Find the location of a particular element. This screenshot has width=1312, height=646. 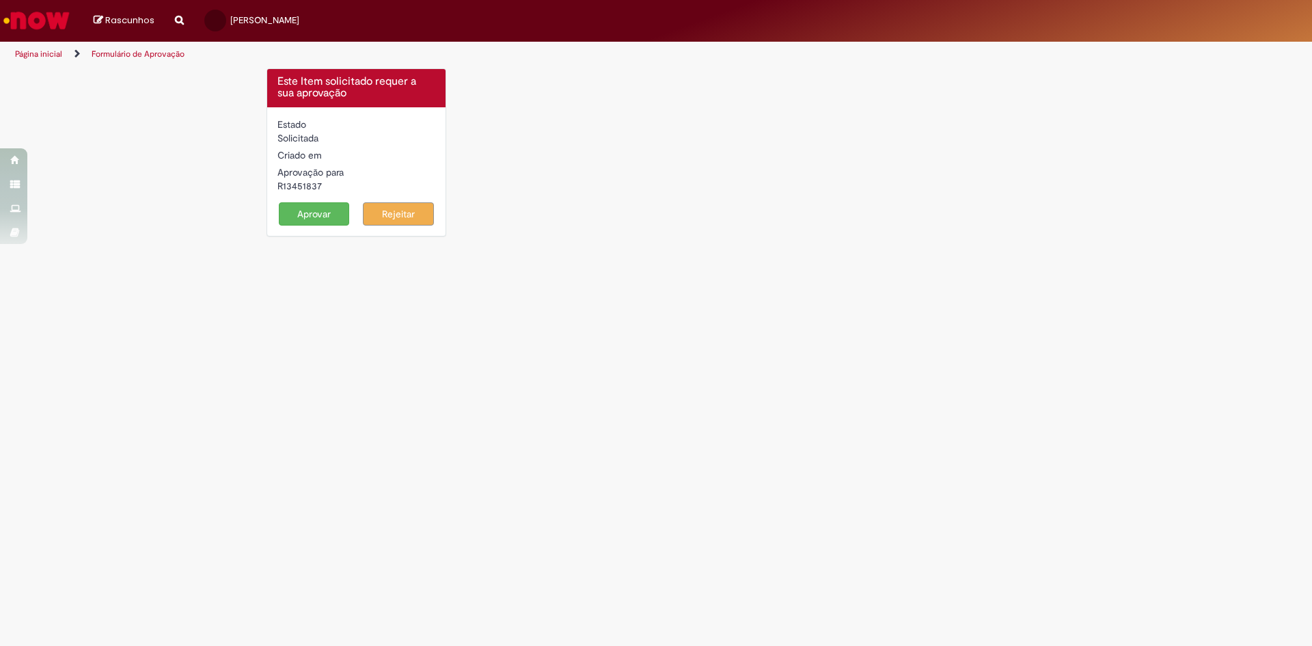

h4: Este Item solicitado requer a sua aprovação is located at coordinates (356, 87).